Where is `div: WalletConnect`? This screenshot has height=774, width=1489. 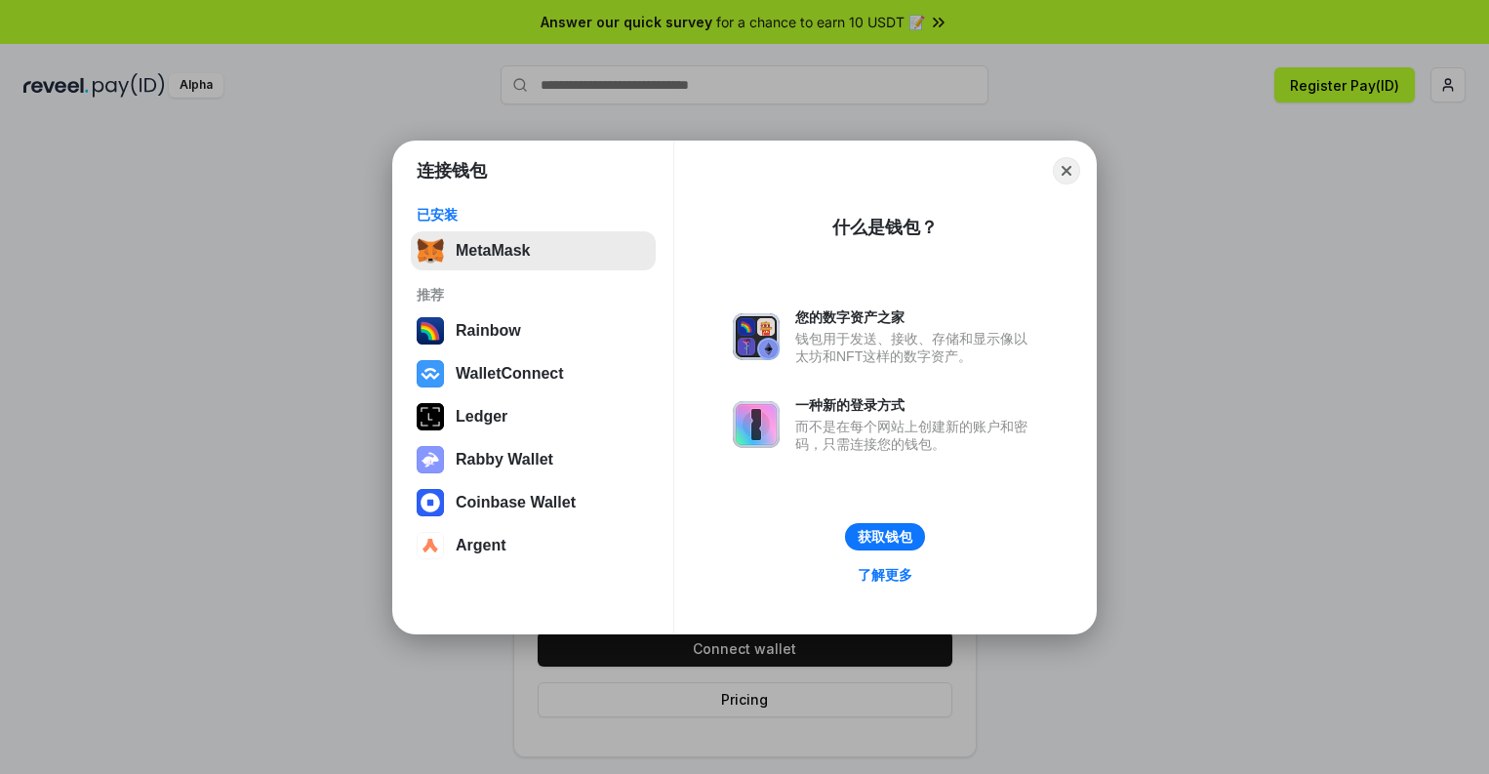
div: WalletConnect is located at coordinates (509, 374).